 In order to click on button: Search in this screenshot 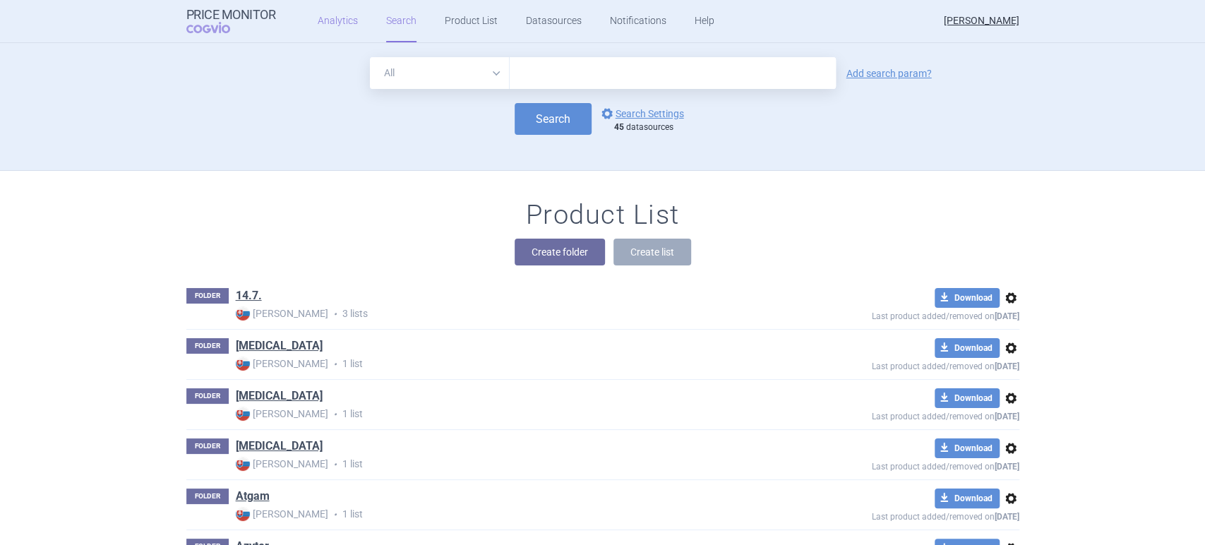, I will do `click(553, 119)`.